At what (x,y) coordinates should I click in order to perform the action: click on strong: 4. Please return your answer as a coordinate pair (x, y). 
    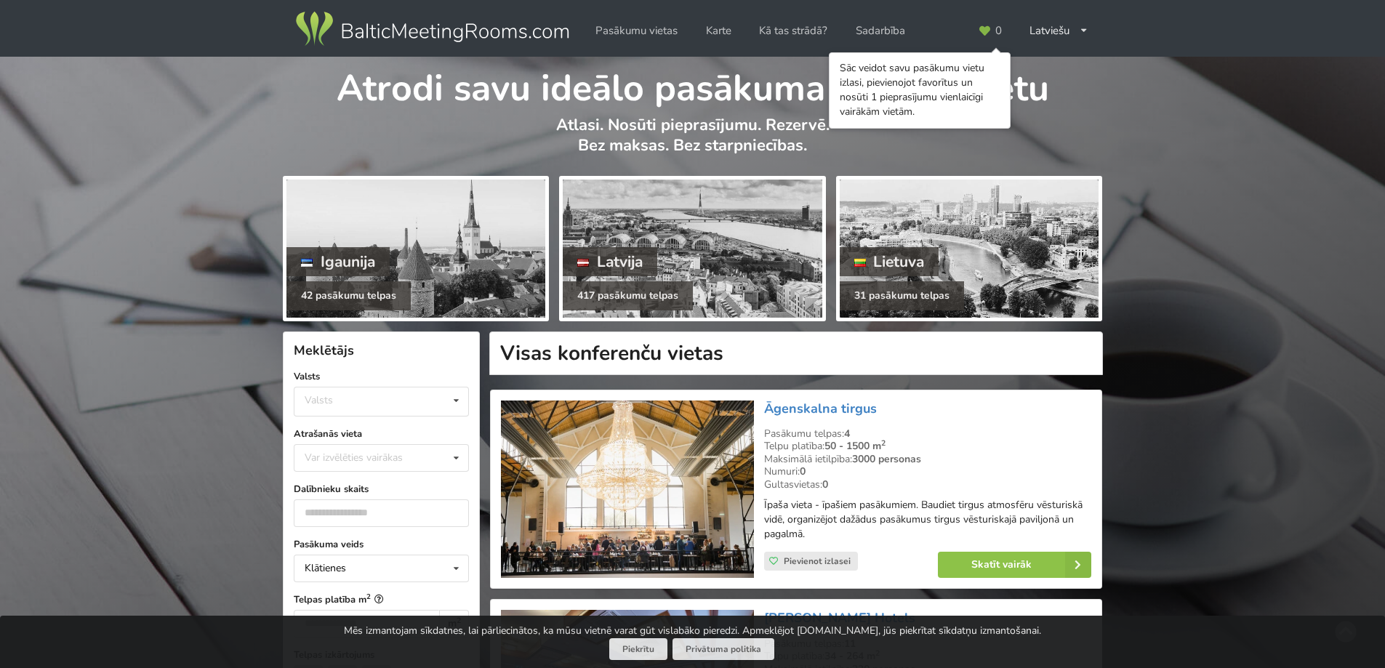
    Looking at the image, I should click on (847, 433).